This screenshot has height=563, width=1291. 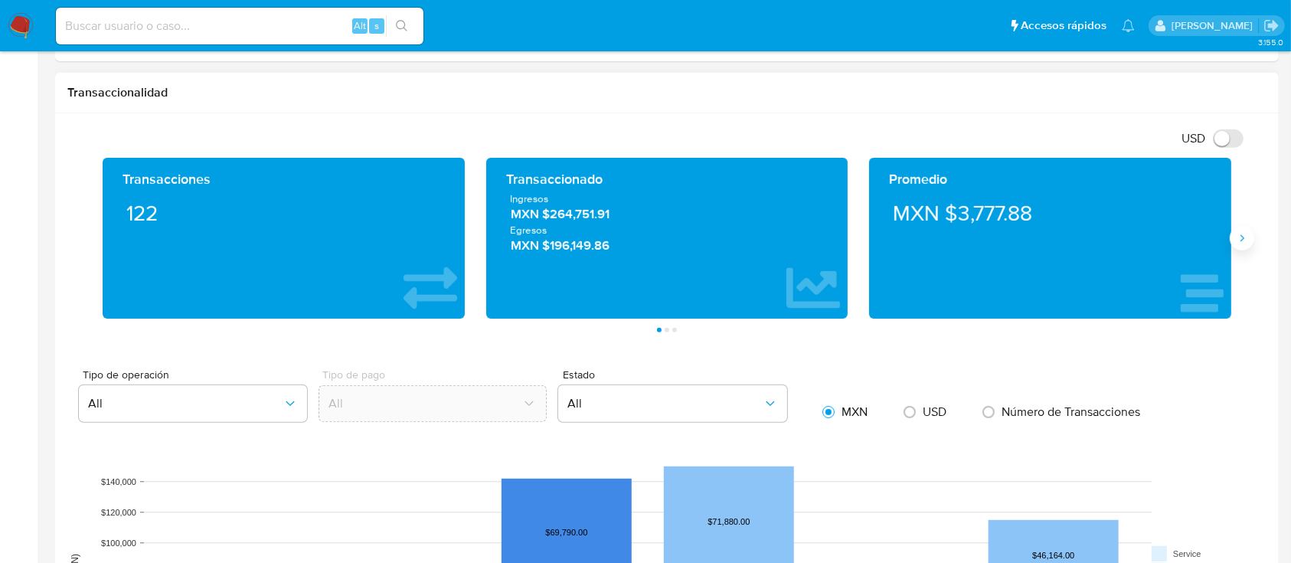 I want to click on h1: Transaccionalidad, so click(x=667, y=93).